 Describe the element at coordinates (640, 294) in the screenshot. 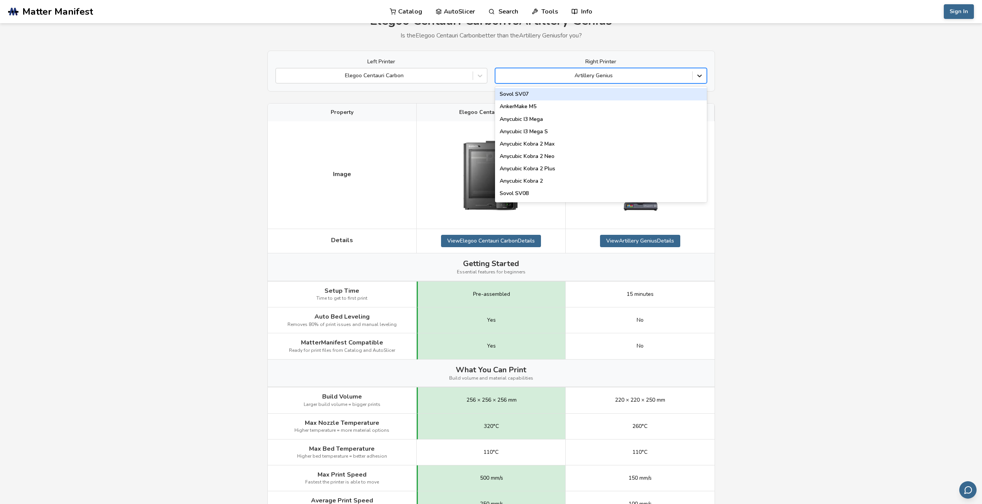

I see `span: 15 minutes` at that location.